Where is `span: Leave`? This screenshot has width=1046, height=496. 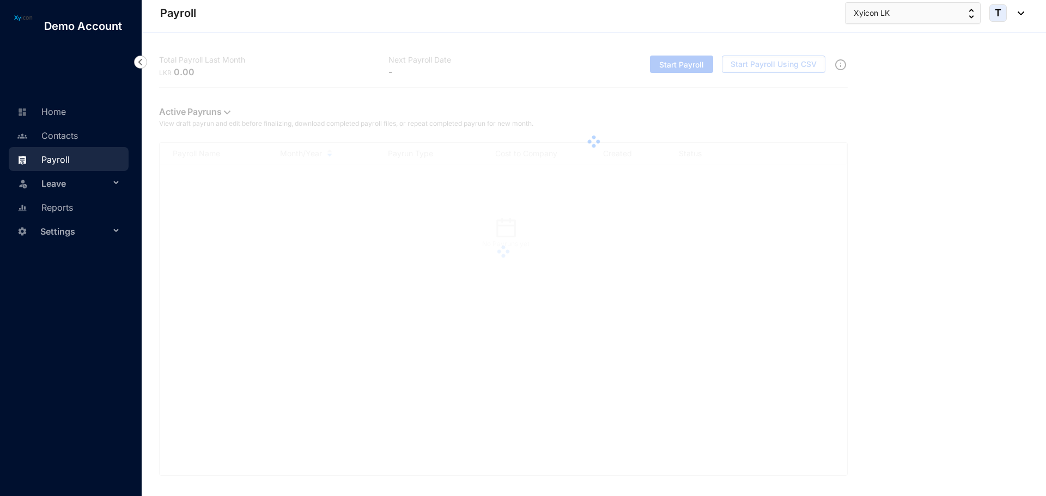 span: Leave is located at coordinates (76, 184).